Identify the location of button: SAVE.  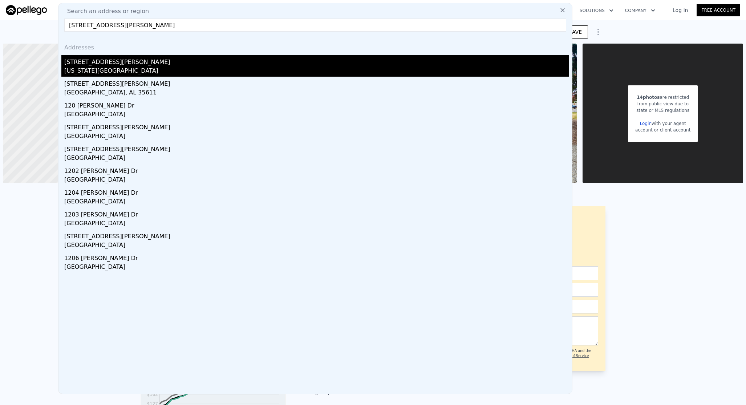
(575, 32).